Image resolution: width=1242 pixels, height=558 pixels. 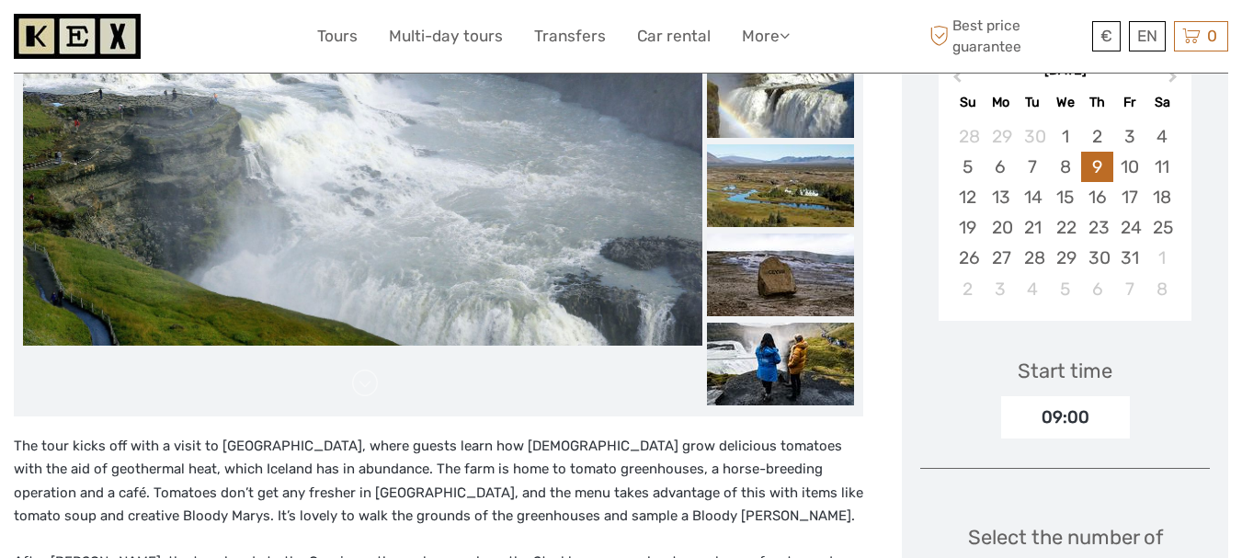 What do you see at coordinates (766, 36) in the screenshot?
I see `a: More` at bounding box center [766, 36].